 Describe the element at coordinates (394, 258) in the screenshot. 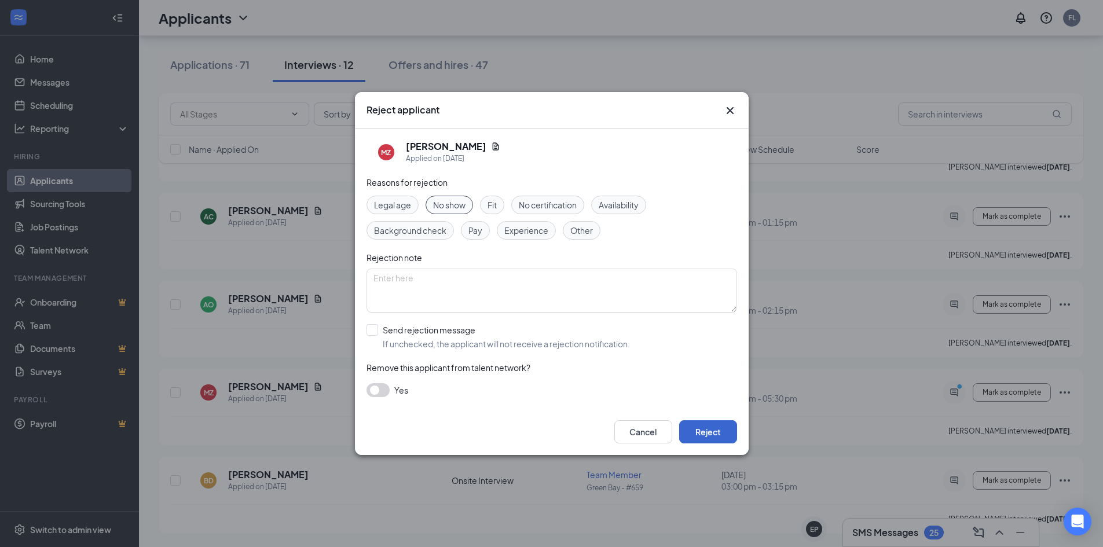

I see `span: Rejection note` at that location.